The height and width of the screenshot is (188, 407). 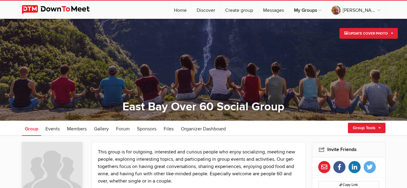 What do you see at coordinates (60, 10) in the screenshot?
I see `img: DownToMeet` at bounding box center [60, 10].